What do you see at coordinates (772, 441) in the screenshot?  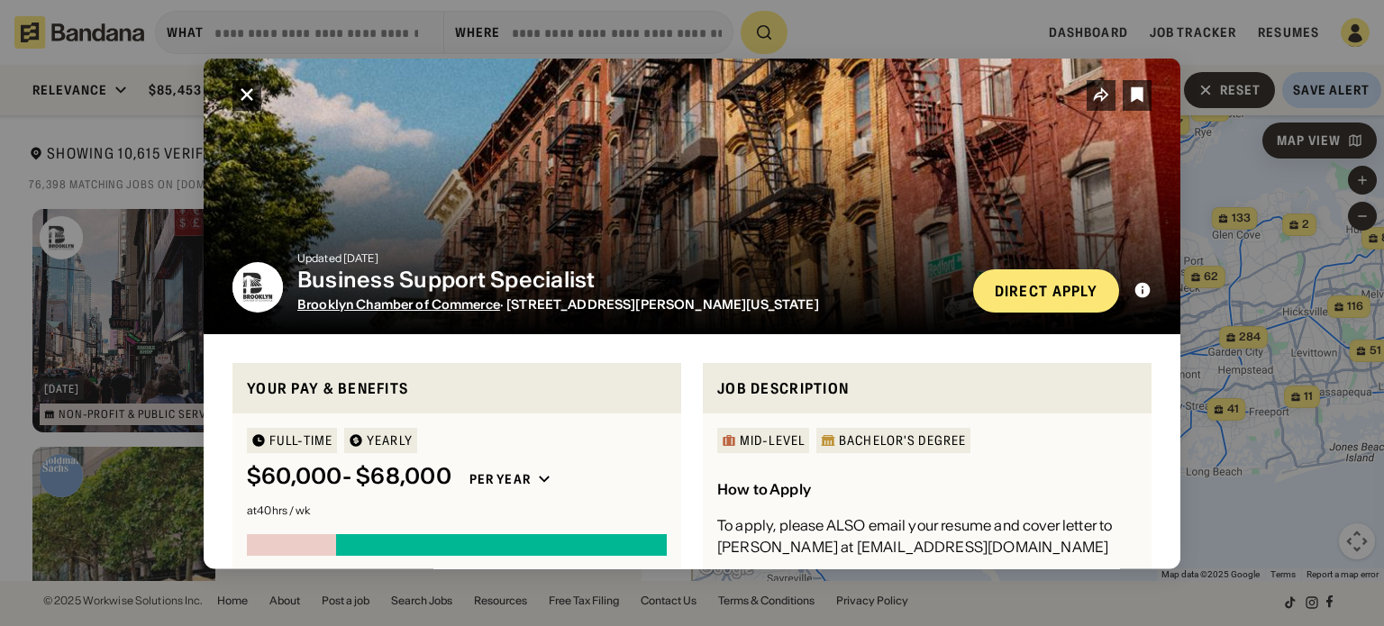 I see `div: Mid-Level` at bounding box center [772, 441].